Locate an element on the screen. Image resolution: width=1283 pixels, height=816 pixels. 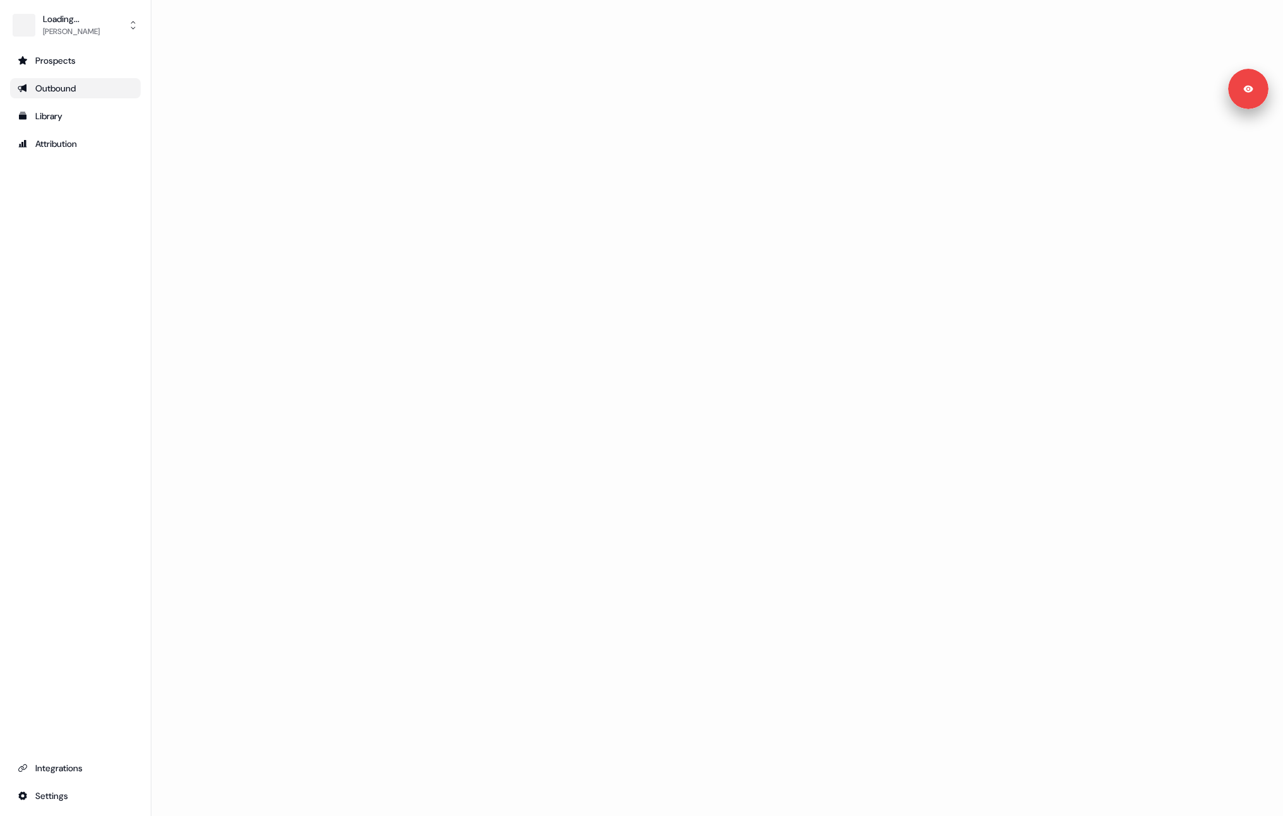
div: Library is located at coordinates (75, 116).